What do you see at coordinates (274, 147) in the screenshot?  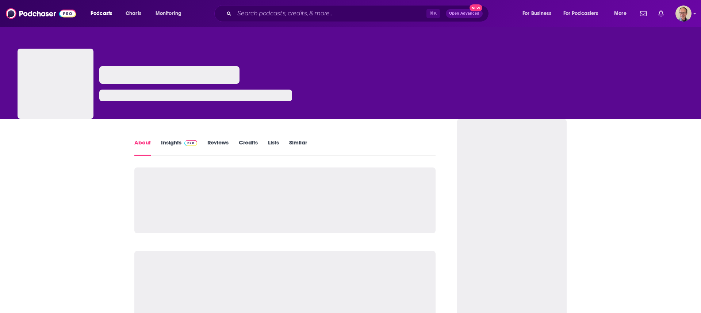 I see `a: Lists` at bounding box center [274, 147].